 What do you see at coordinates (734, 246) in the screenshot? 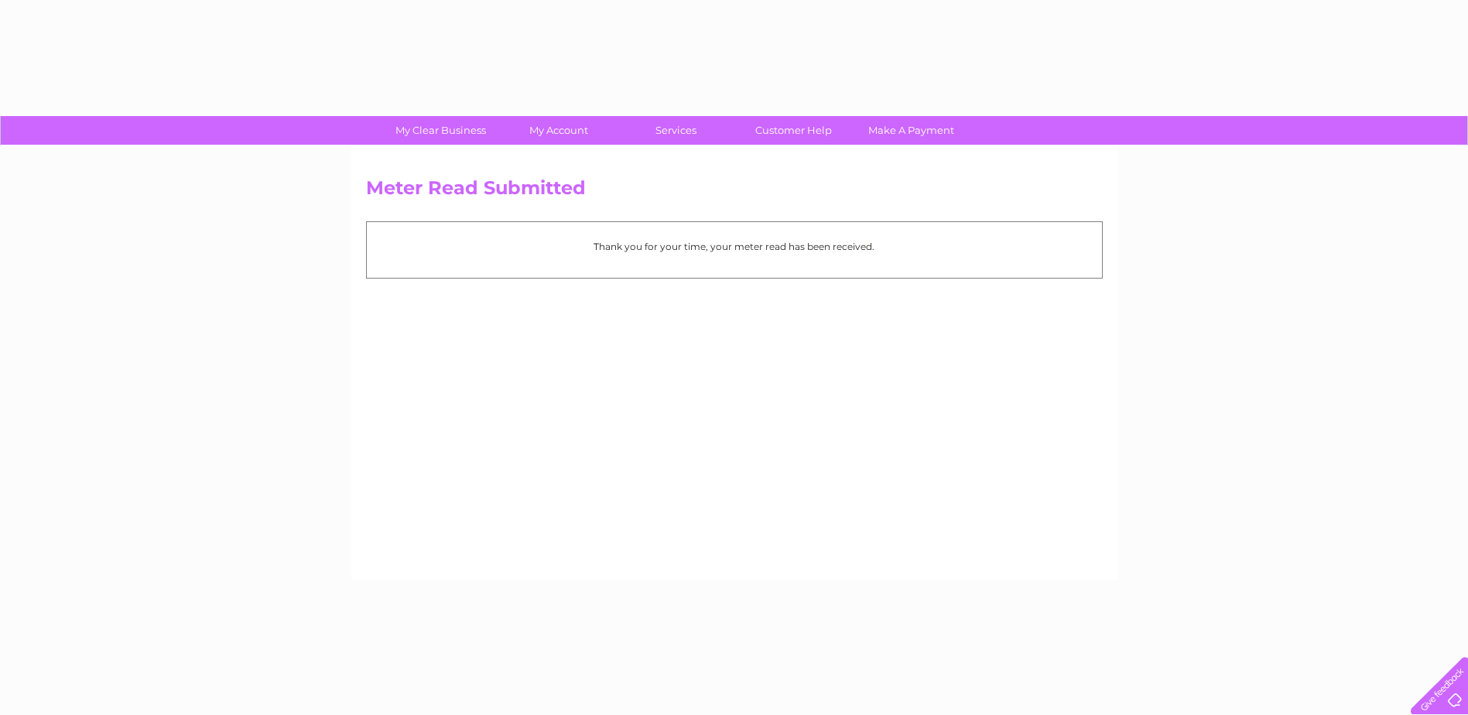
I see `p: Thank you for your time, your meter read has been received.` at bounding box center [734, 246].